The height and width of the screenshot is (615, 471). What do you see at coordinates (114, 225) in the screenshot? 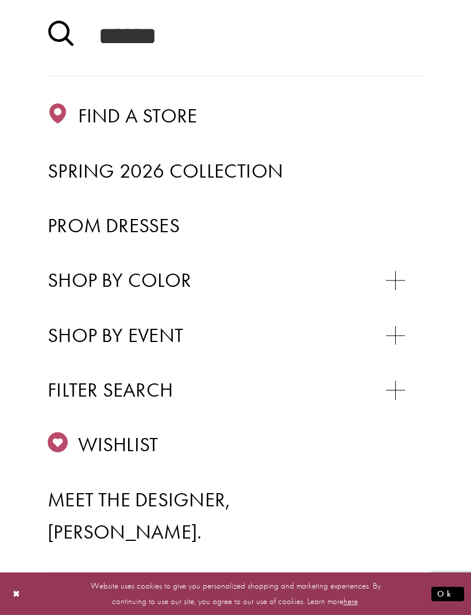
I see `span: Prom Dresses` at bounding box center [114, 225].